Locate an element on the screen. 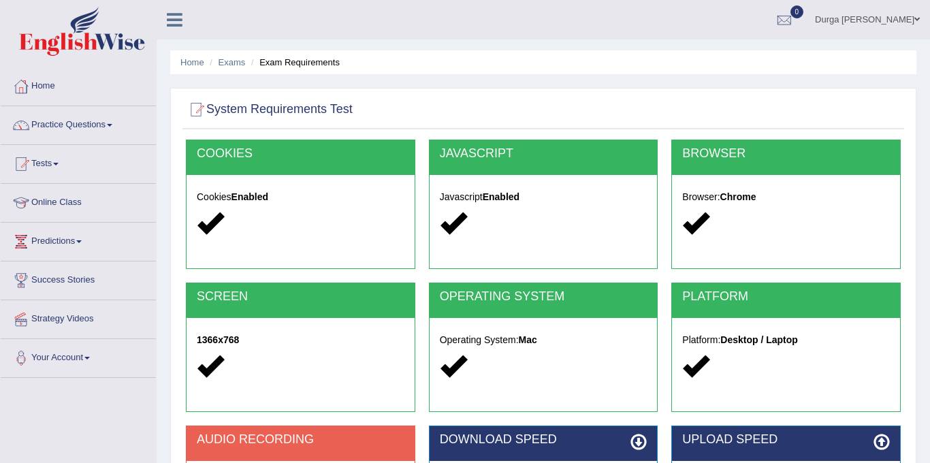  h5: Javascript is located at coordinates (544, 197).